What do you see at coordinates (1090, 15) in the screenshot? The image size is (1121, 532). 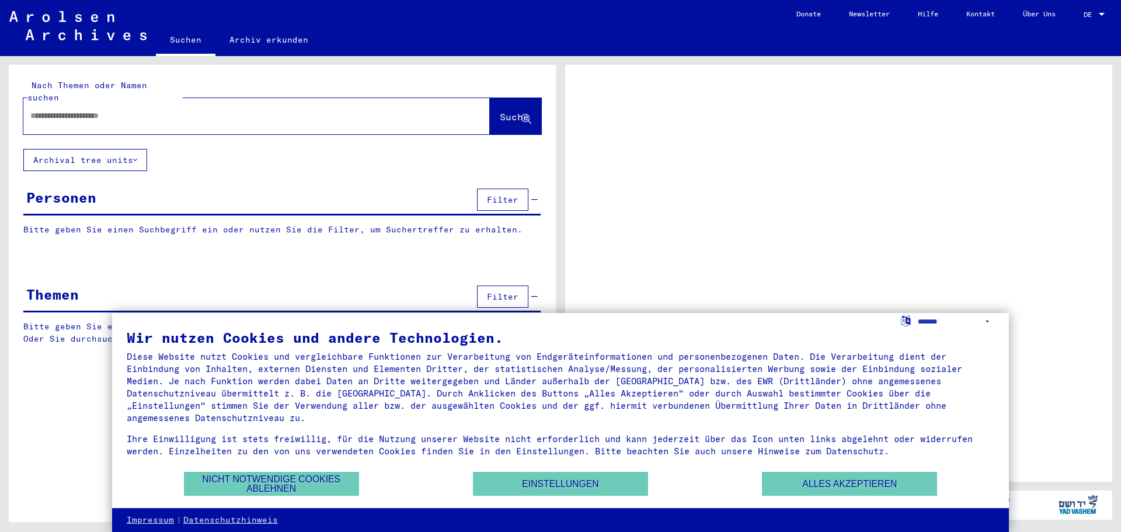 I see `span: DE` at bounding box center [1090, 15].